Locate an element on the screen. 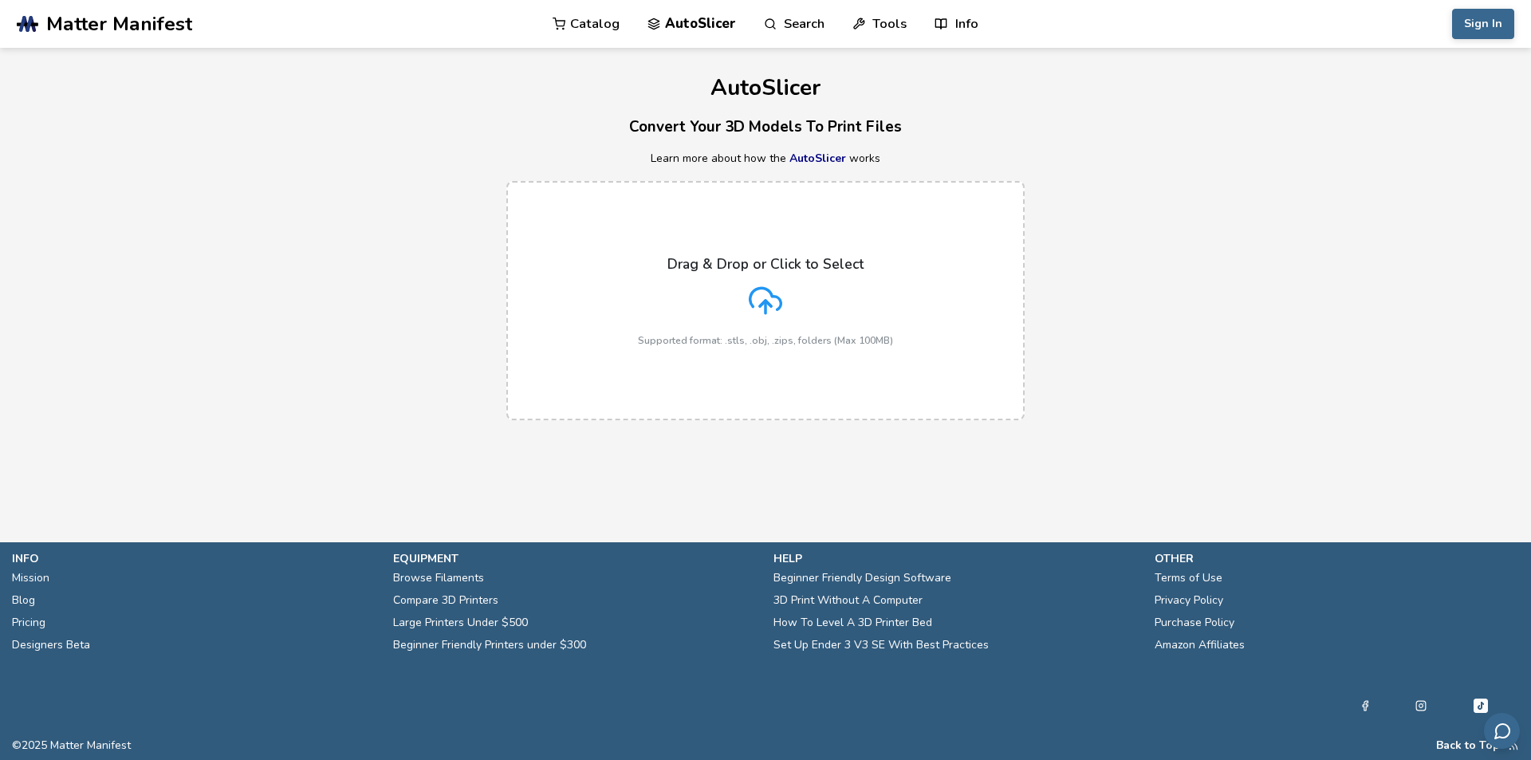  a: Amazon Affiliates is located at coordinates (1199, 645).